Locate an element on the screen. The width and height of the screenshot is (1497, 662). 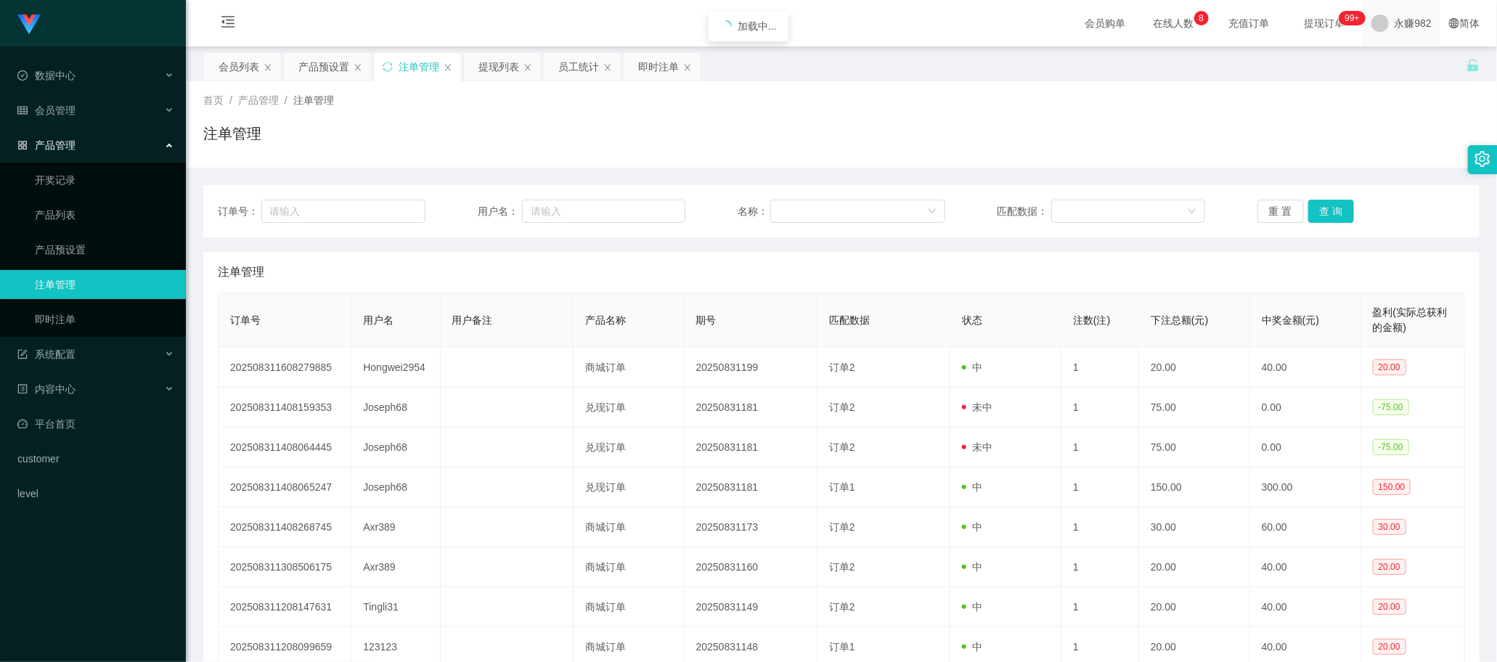
a: level is located at coordinates (96, 494).